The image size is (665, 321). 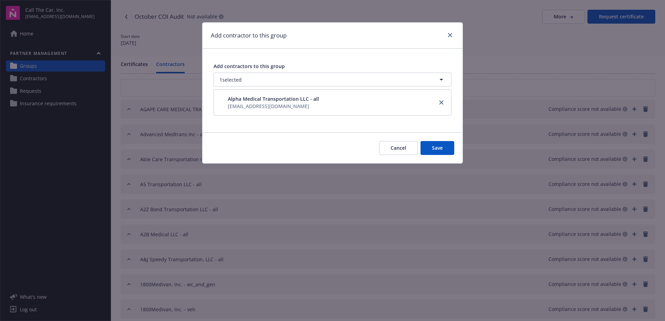 What do you see at coordinates (249, 35) in the screenshot?
I see `h1: Add contractor to this group` at bounding box center [249, 35].